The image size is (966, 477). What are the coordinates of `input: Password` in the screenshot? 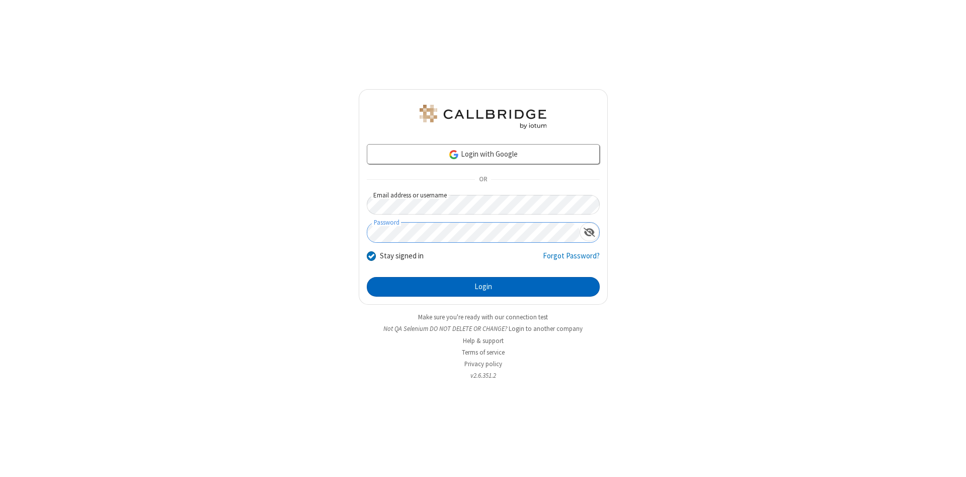 It's located at (474, 232).